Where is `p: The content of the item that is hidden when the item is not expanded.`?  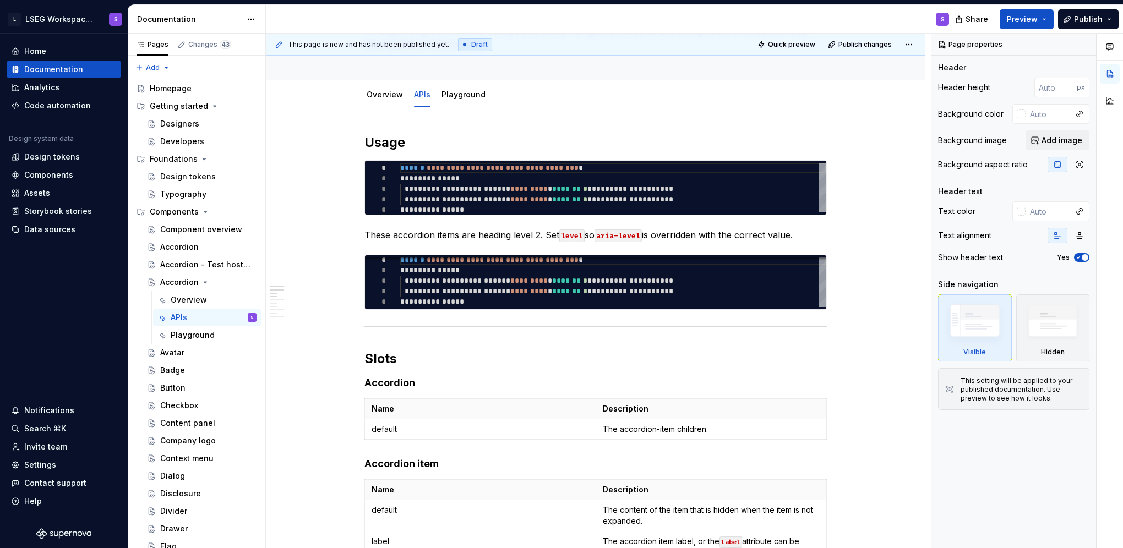 p: The content of the item that is hidden when the item is not expanded. is located at coordinates (711, 516).